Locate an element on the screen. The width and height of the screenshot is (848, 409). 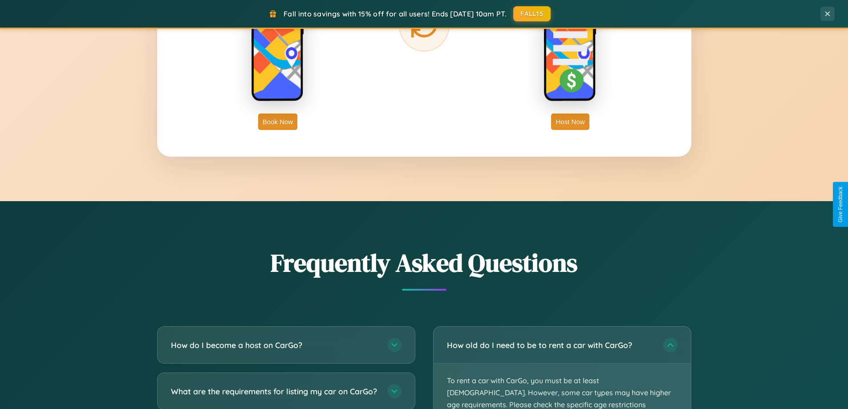
button: Book Now is located at coordinates (278, 122).